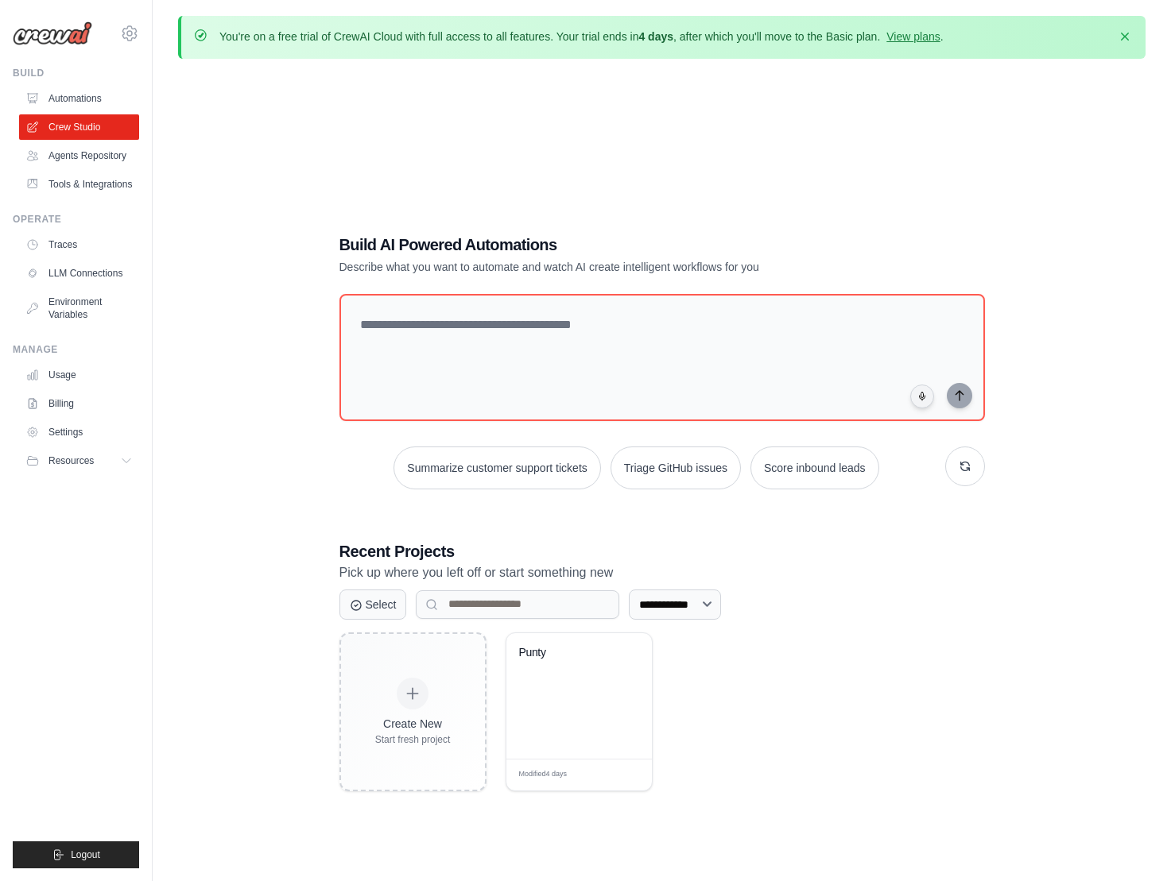 The image size is (1171, 881). What do you see at coordinates (662, 573) in the screenshot?
I see `p: Pick up where you left off or start something new` at bounding box center [662, 573].